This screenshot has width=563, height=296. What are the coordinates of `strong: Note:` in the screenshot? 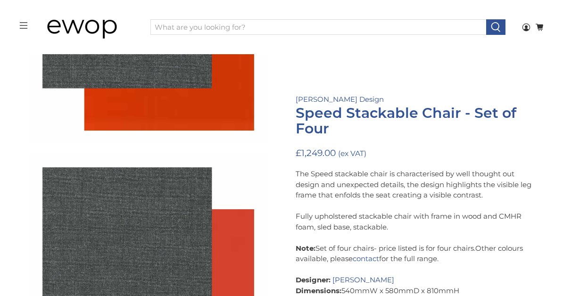 It's located at (305, 248).